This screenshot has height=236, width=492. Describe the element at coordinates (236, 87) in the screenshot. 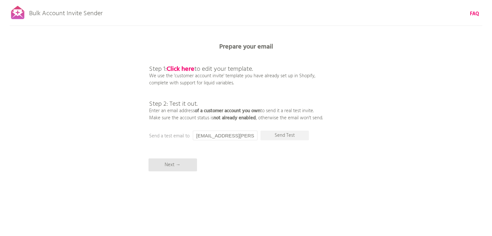

I see `p: We use the 'customer account invite' template you have already set up in Shopify, complete with s...` at that location.